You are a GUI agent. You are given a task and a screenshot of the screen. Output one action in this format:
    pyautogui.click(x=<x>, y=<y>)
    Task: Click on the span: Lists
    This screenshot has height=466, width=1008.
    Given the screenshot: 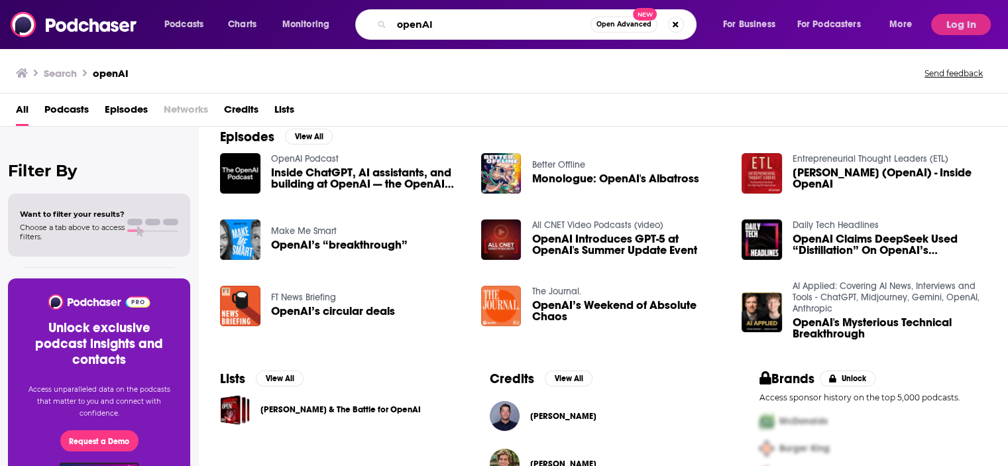 What is the action you would take?
    pyautogui.click(x=284, y=112)
    